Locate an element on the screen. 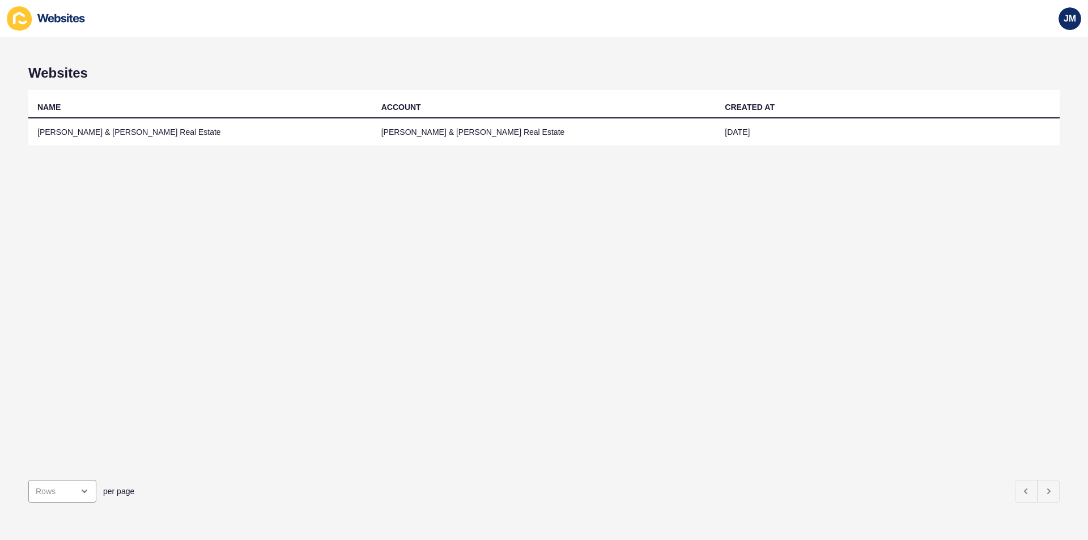  span: JM is located at coordinates (1070, 19).